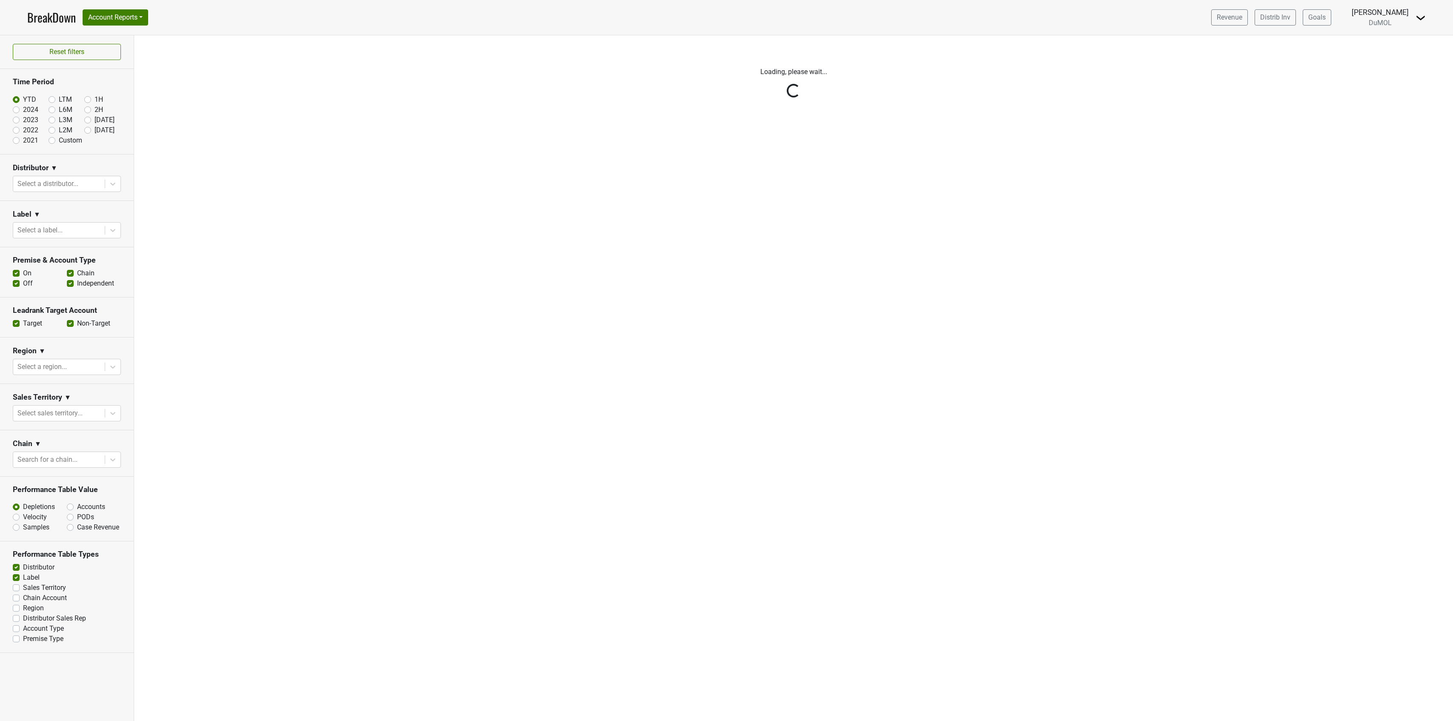  What do you see at coordinates (1420, 18) in the screenshot?
I see `img: Dropdown Menu` at bounding box center [1420, 18].